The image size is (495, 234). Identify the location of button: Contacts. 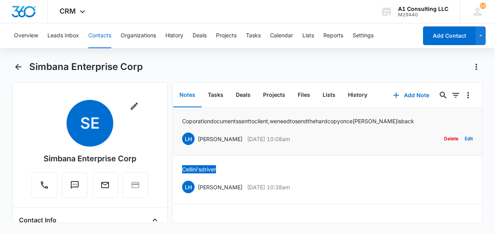
(100, 36).